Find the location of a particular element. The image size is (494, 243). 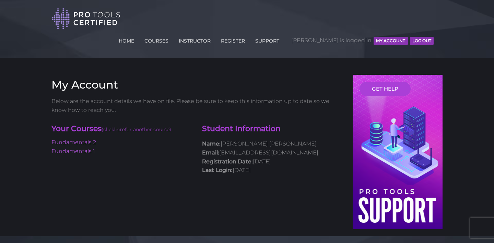

button: MY ACCOUNT is located at coordinates (391, 41).